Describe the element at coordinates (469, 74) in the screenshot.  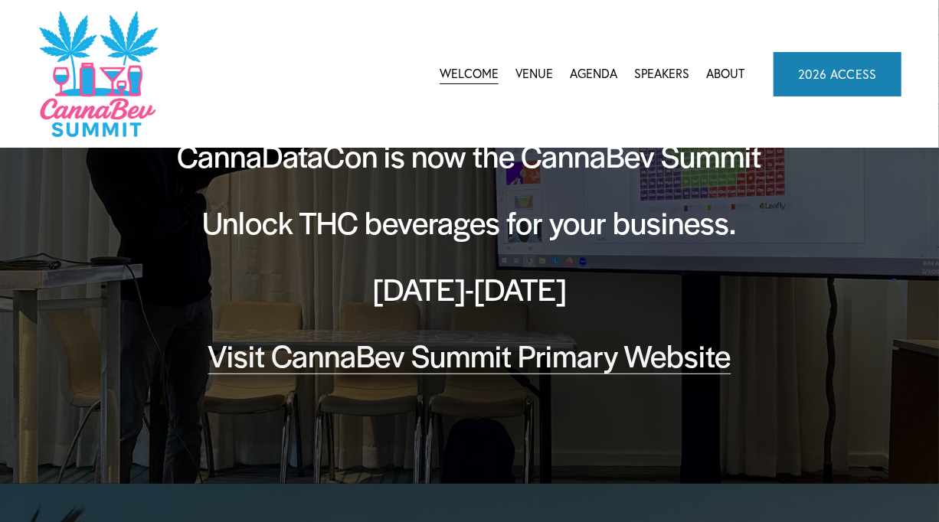
I see `a: Welcome` at that location.